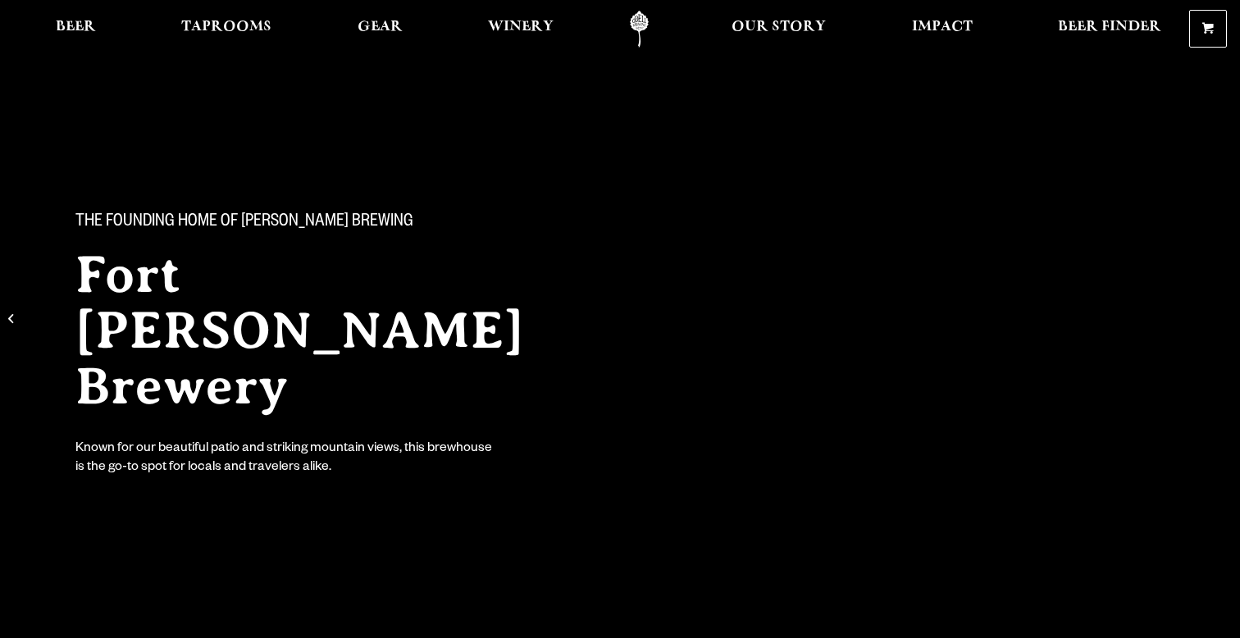 This screenshot has height=638, width=1240. What do you see at coordinates (380, 29) in the screenshot?
I see `a: Gear` at bounding box center [380, 29].